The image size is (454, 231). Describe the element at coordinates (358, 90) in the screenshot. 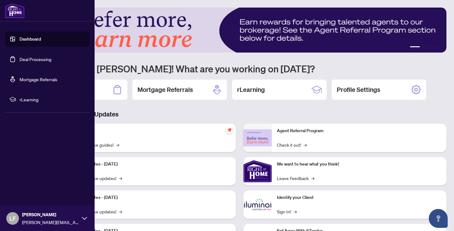

I see `h2: Profile Settings` at that location.